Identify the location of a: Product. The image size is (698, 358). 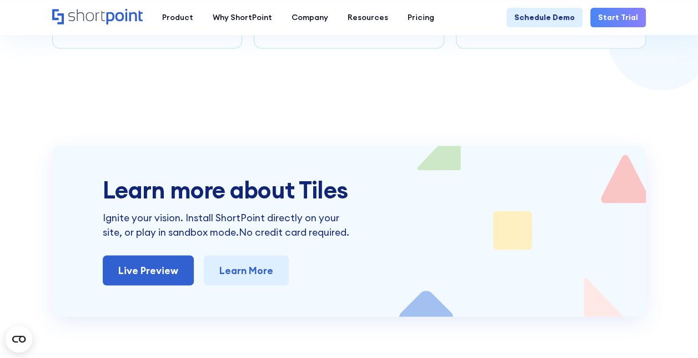
(178, 17).